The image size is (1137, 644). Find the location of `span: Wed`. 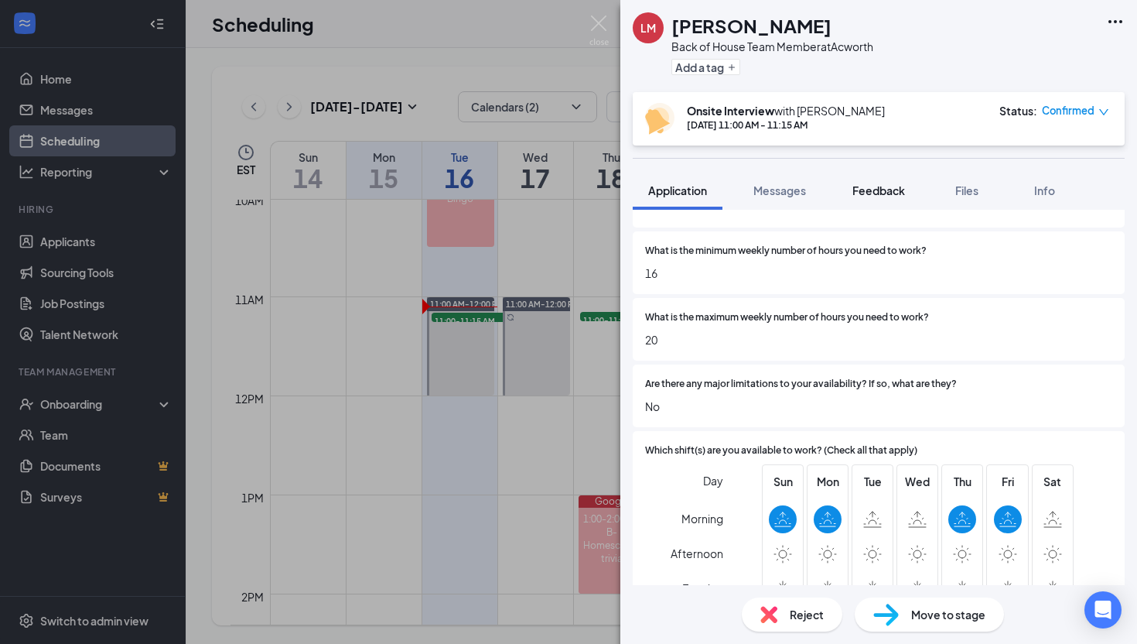

span: Wed is located at coordinates (918, 481).